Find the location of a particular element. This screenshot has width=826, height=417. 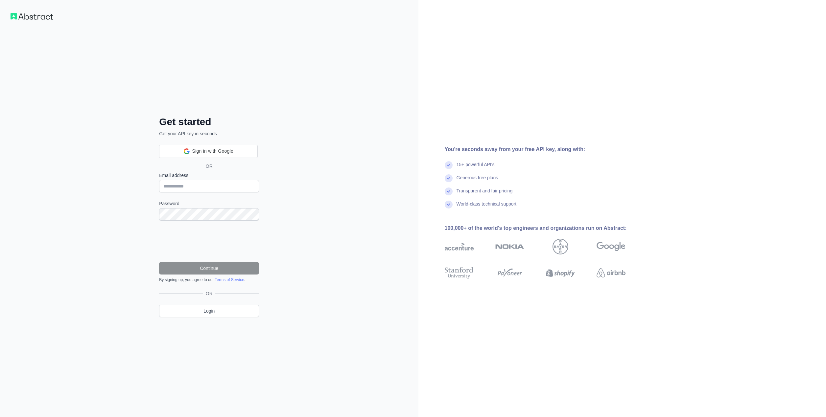

div: 100,000+ of the world's top engineers and organizations run on Abstract: is located at coordinates (545, 228).